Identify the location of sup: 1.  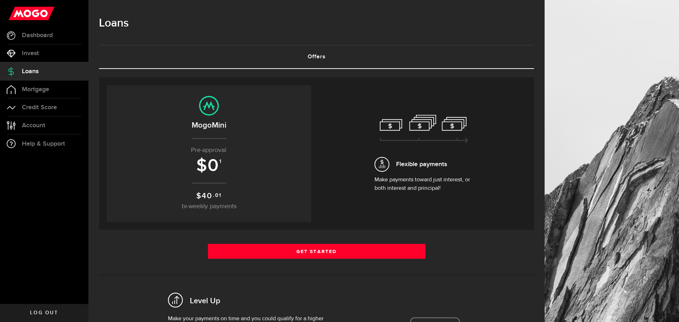
(221, 162).